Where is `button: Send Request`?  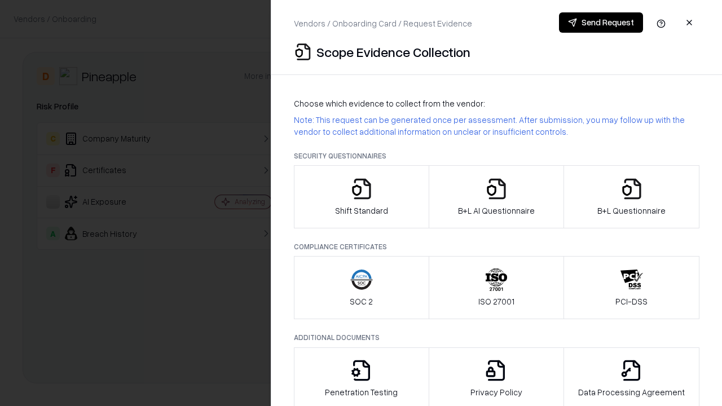 button: Send Request is located at coordinates (601, 23).